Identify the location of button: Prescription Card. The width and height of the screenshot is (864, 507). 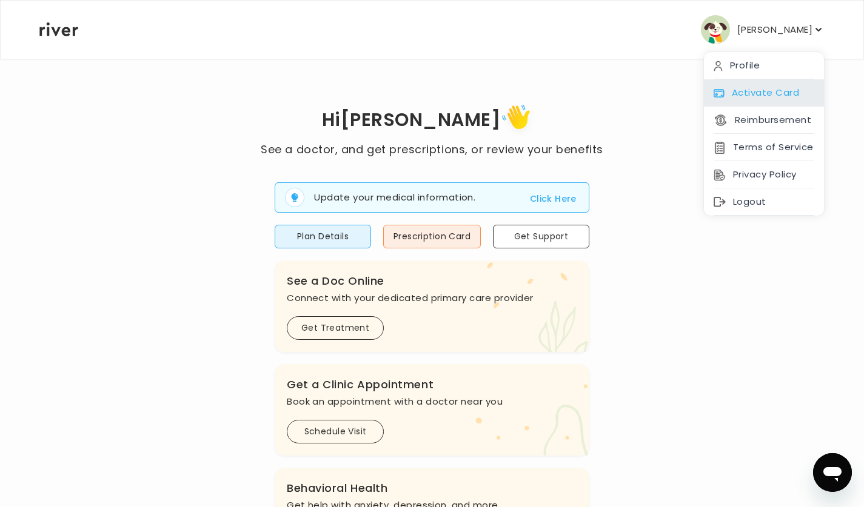
(431, 236).